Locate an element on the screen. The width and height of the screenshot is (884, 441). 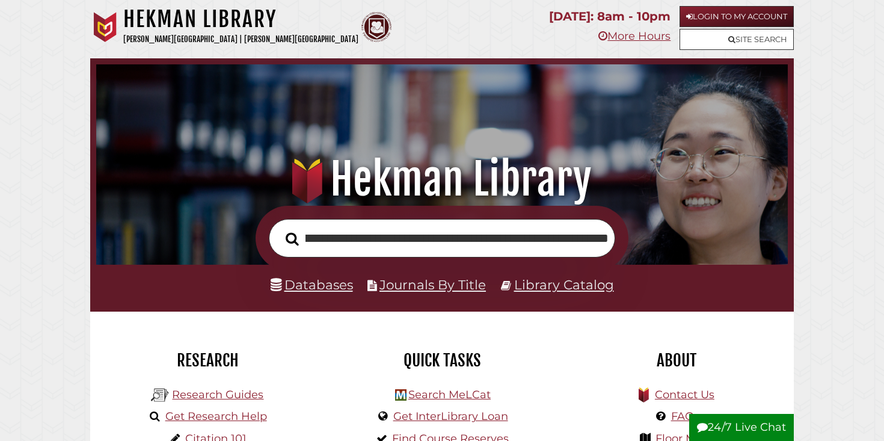
a: Library Catalog is located at coordinates (564, 284).